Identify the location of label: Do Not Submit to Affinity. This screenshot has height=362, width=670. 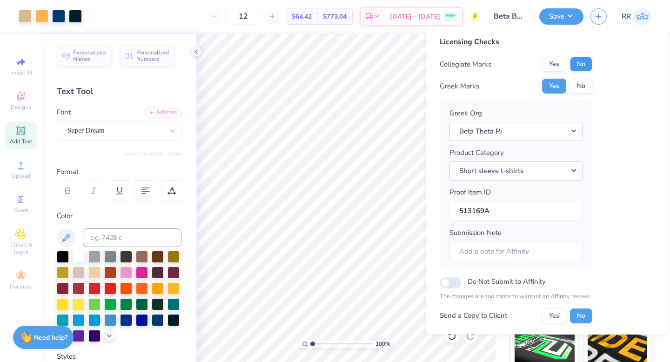
(507, 282).